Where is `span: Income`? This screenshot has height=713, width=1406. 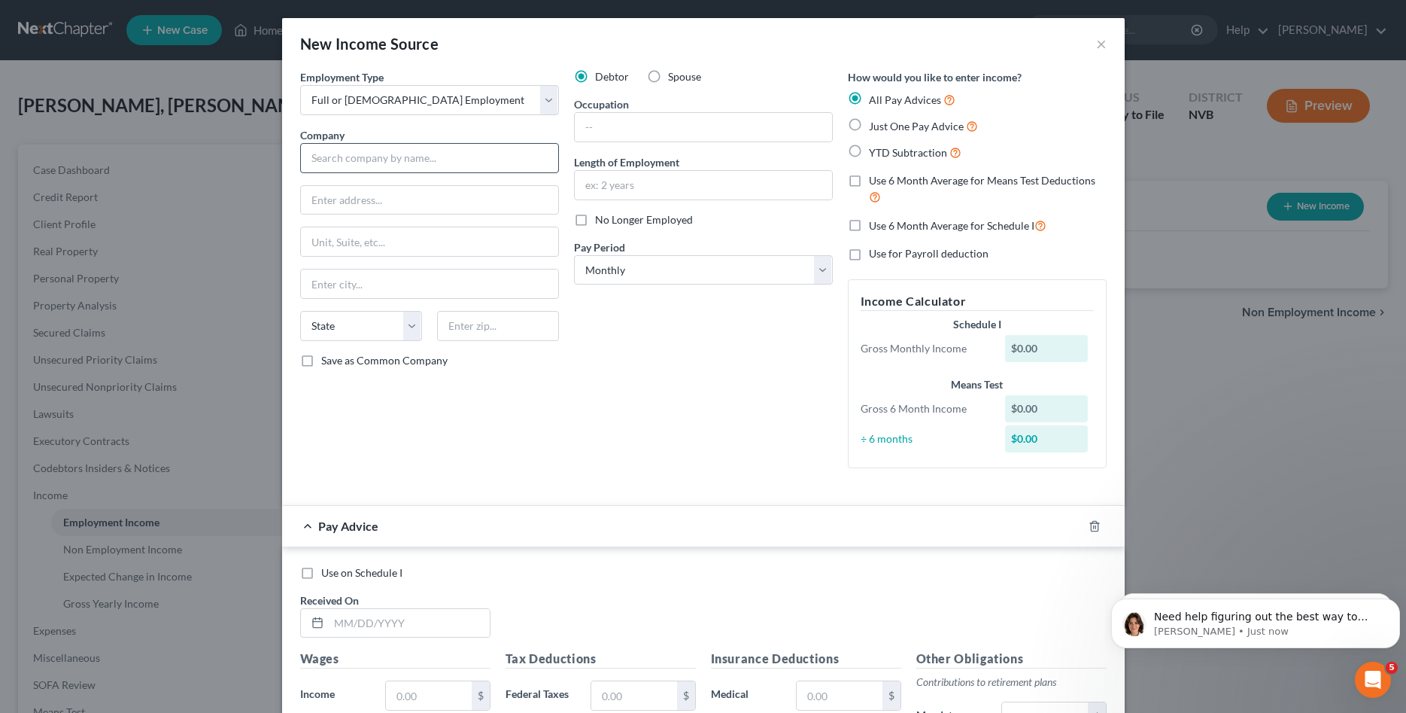 span: Income is located at coordinates (318, 693).